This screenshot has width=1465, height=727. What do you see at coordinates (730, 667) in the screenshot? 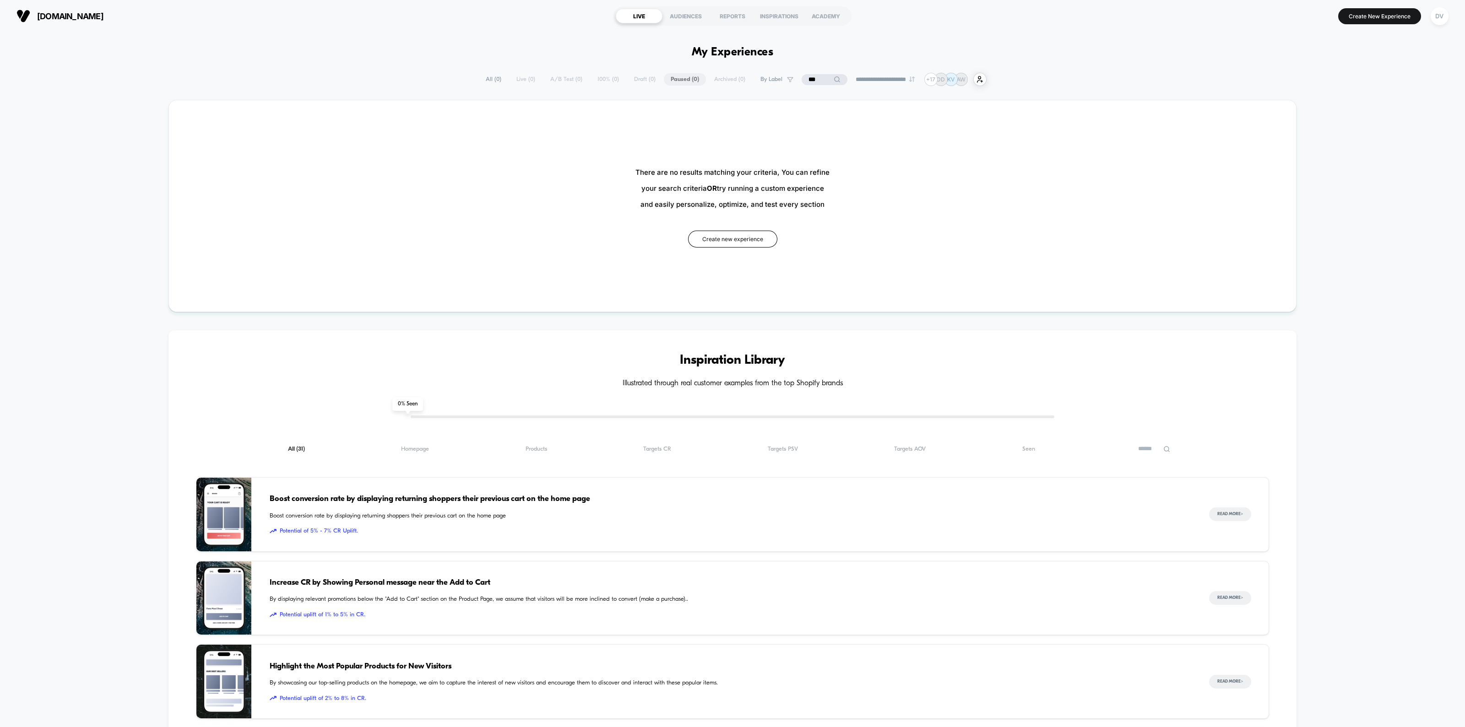
I see `span: Highlight the Most Popular Products for New Visitors` at bounding box center [730, 667].